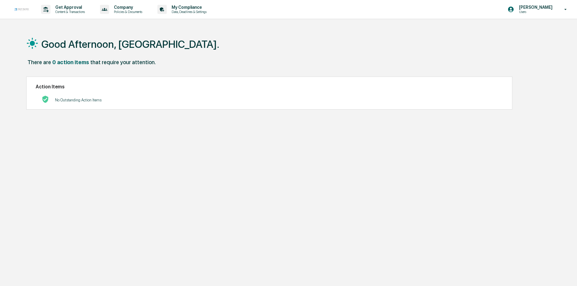 This screenshot has height=286, width=577. Describe the element at coordinates (78, 100) in the screenshot. I see `p: No Outstanding Action Items` at that location.